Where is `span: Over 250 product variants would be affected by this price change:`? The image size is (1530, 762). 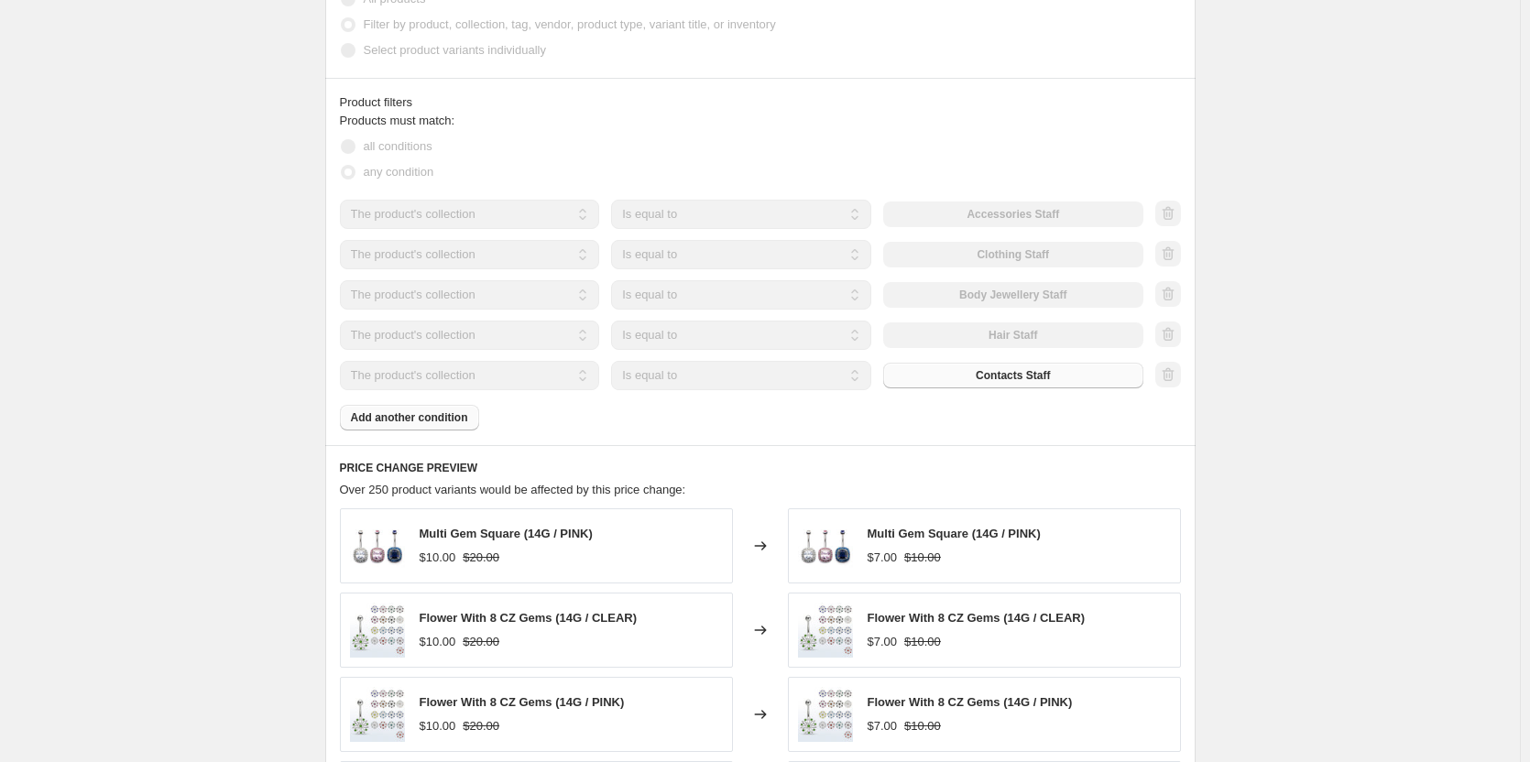 span: Over 250 product variants would be affected by this price change: is located at coordinates (513, 489).